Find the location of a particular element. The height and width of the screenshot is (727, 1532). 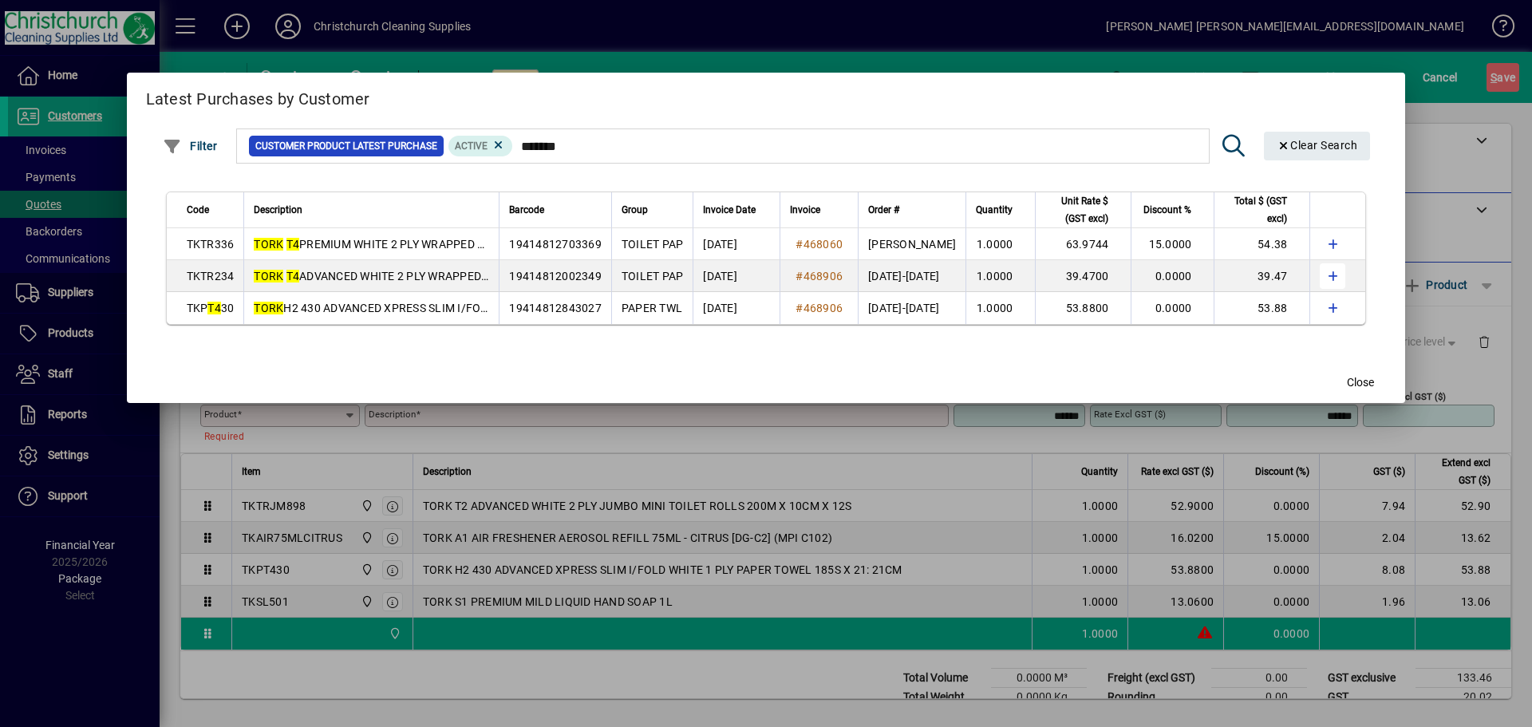

span: Barcode is located at coordinates (527, 210).